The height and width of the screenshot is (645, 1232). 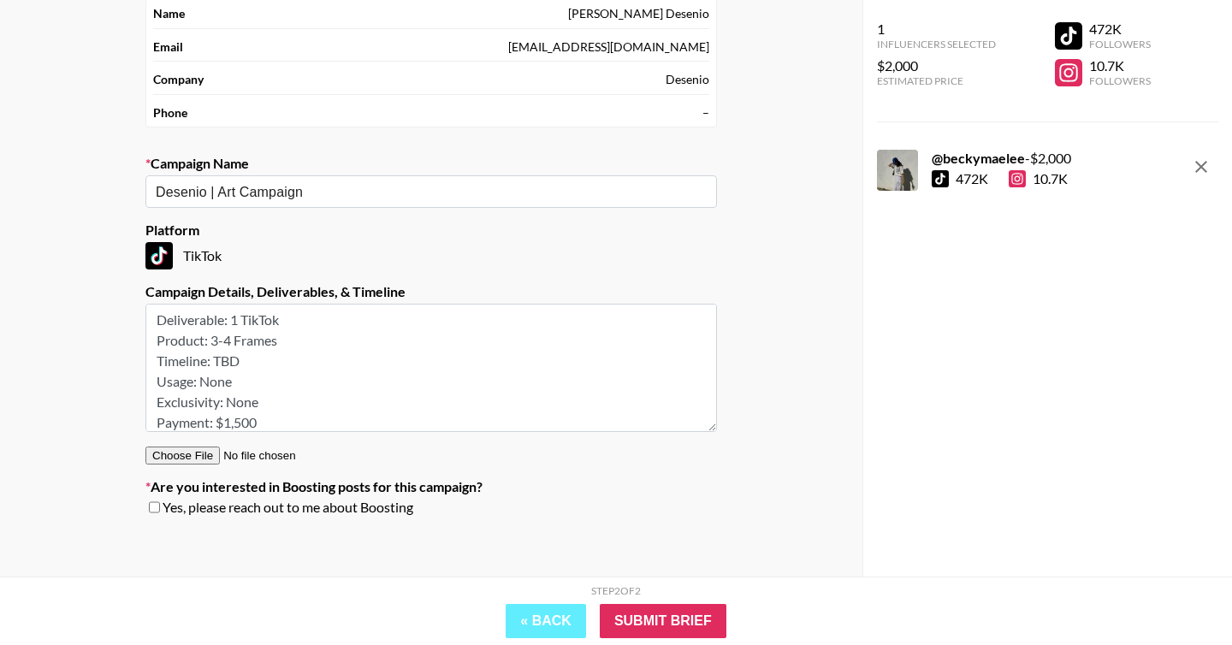 What do you see at coordinates (1202, 167) in the screenshot?
I see `button: remove` at bounding box center [1202, 167].